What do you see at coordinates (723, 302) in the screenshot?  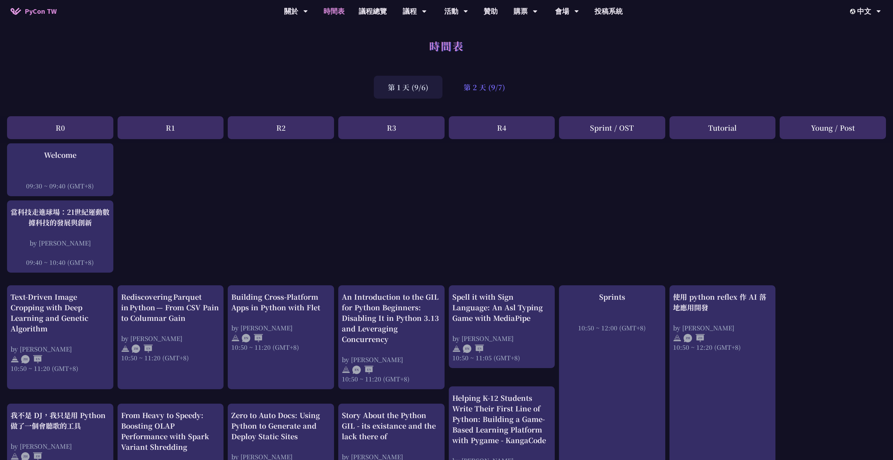 I see `div: 使用 python reflex 作 AI 落地應用開發` at bounding box center [723, 302].